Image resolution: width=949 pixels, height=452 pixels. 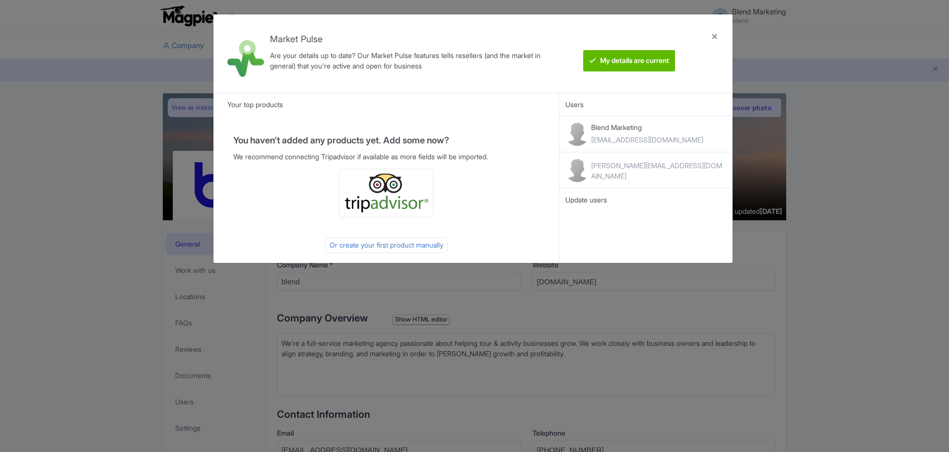 What do you see at coordinates (413, 39) in the screenshot?
I see `h4: Market Pulse` at bounding box center [413, 39].